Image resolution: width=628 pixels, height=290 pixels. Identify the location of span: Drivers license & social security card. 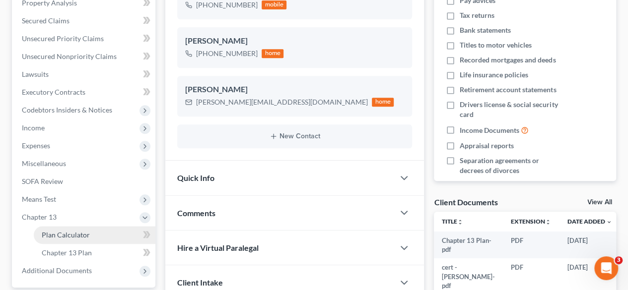
(511, 110).